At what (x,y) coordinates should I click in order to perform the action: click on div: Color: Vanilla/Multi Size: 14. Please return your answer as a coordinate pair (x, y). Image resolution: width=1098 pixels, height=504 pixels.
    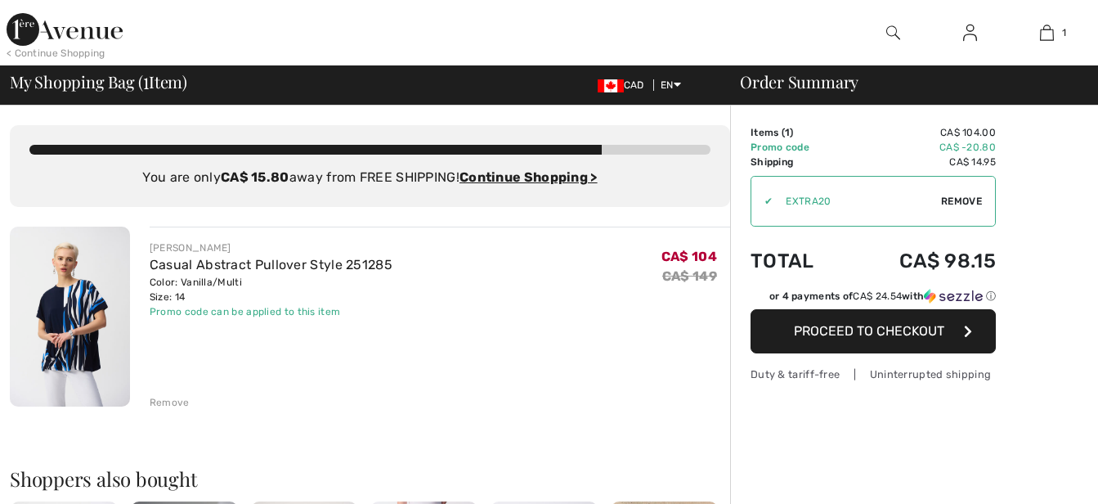
    Looking at the image, I should click on (271, 289).